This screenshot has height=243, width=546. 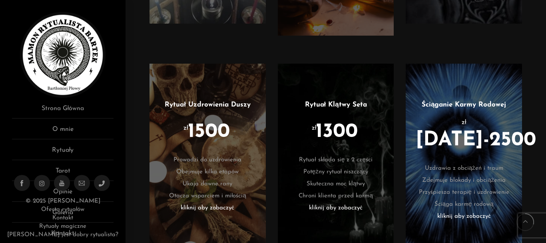 I want to click on li: Prowadzi do uzdrowienia, so click(x=208, y=160).